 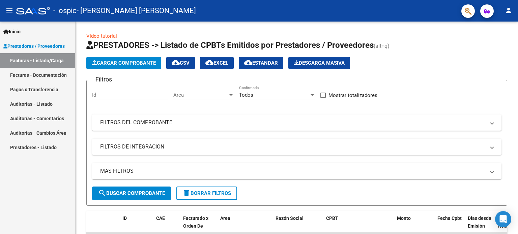 I want to click on span: CAE, so click(x=160, y=218).